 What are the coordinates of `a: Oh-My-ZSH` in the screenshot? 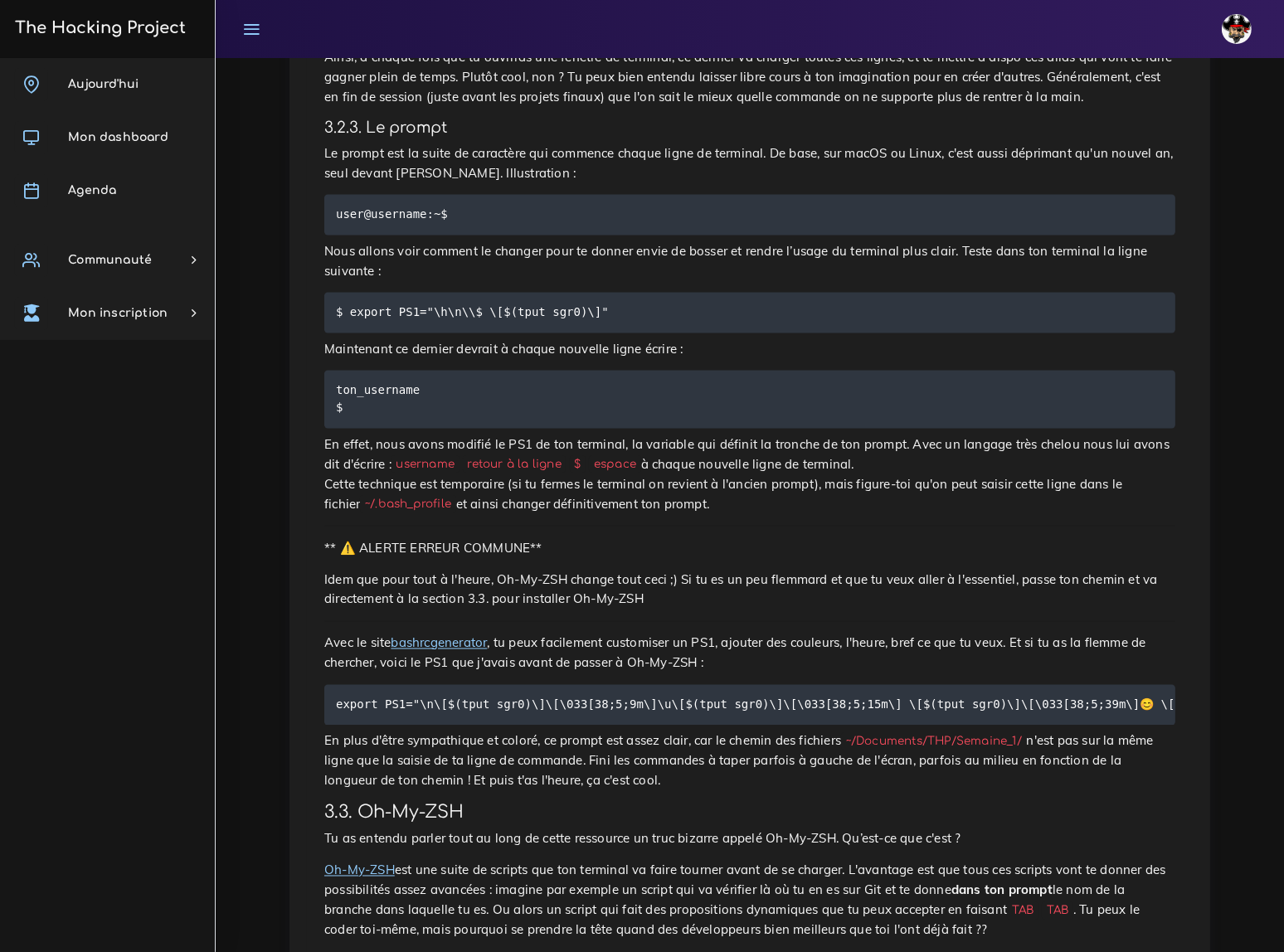 It's located at (359, 870).